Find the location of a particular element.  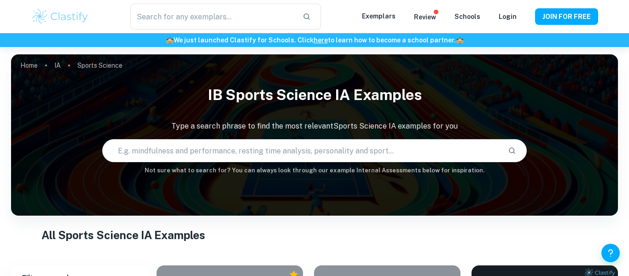

h6: We just launched Clastify for Schools. Click to learn how to become a school partner. is located at coordinates (315, 40).